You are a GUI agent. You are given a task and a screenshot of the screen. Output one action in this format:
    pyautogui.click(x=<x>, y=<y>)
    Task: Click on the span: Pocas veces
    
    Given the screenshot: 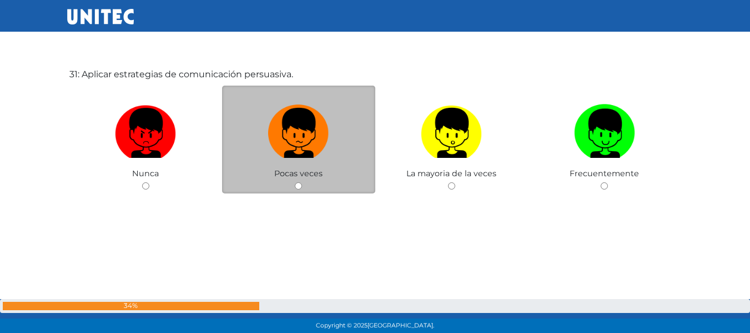 What is the action you would take?
    pyautogui.click(x=298, y=173)
    